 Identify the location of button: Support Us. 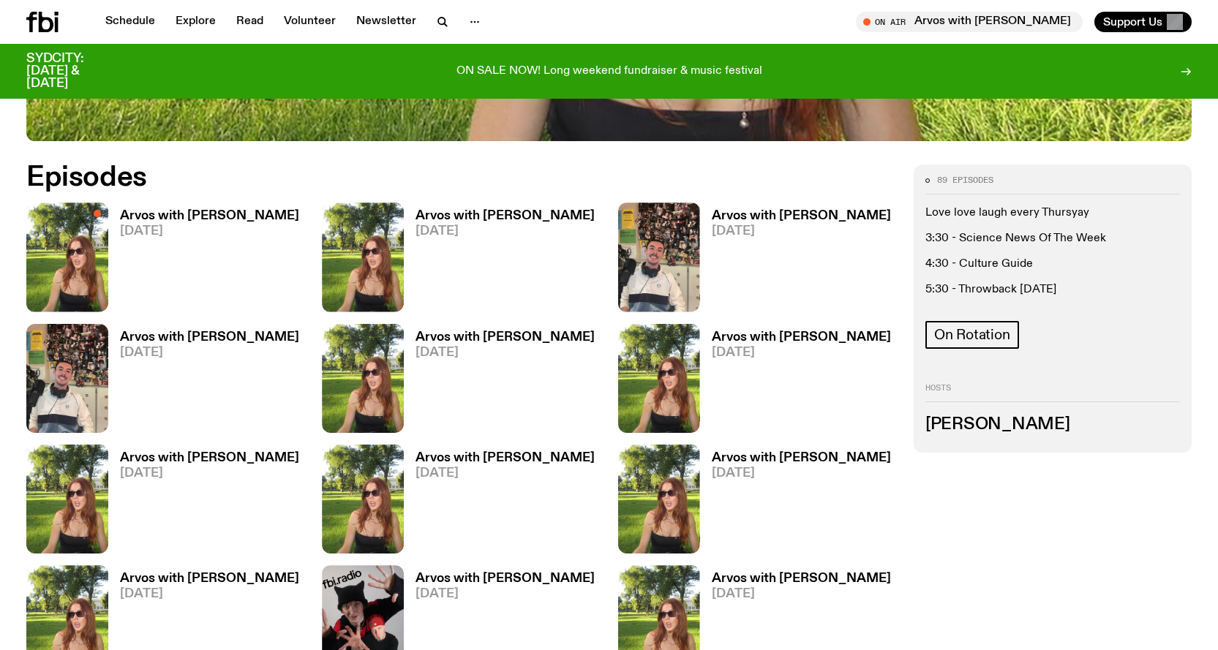
(1142, 22).